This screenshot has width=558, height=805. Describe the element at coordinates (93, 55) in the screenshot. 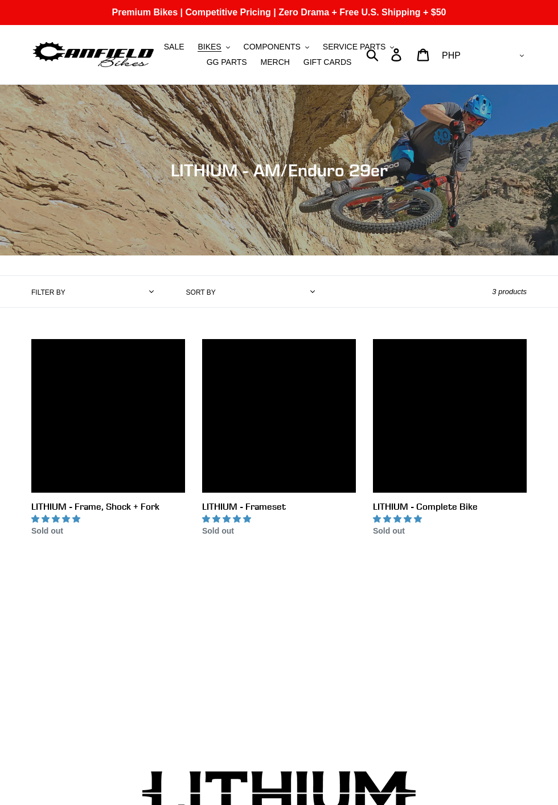

I see `img: Canfield Bikes` at that location.